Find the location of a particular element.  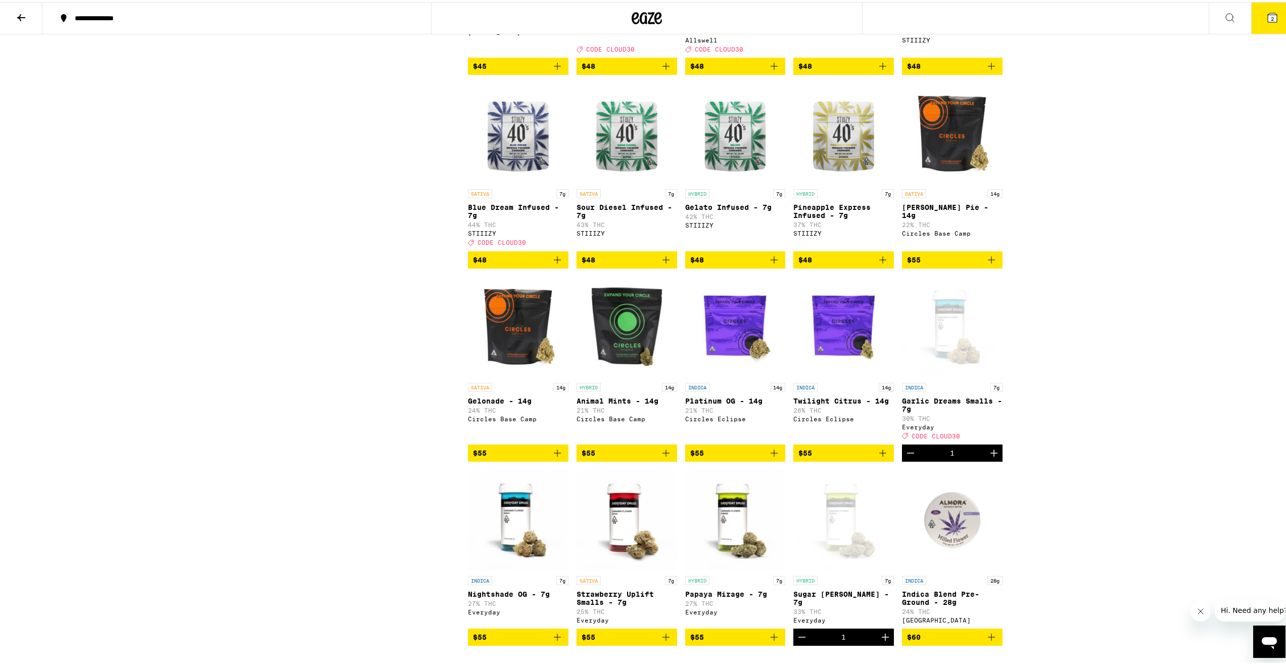

a: Open page for Gelonade - 14g from Circles Base Camp is located at coordinates (518, 358).